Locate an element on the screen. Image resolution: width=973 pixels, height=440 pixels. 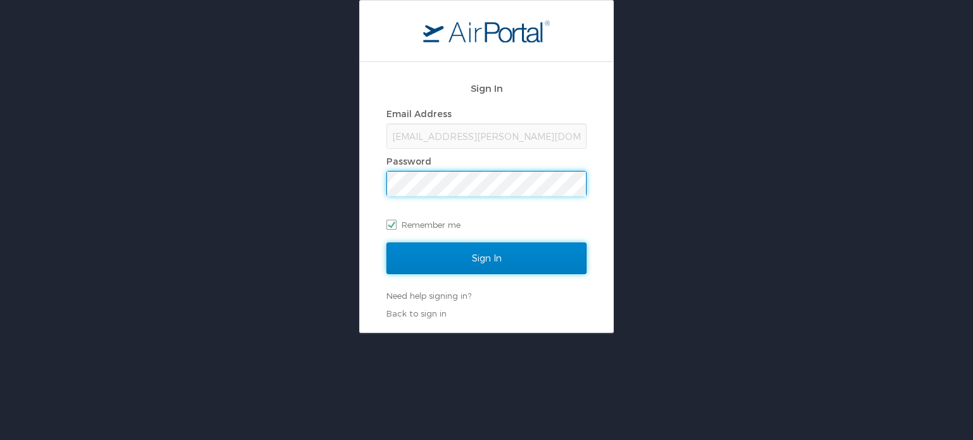
a: Need help signing in? is located at coordinates (429, 296).